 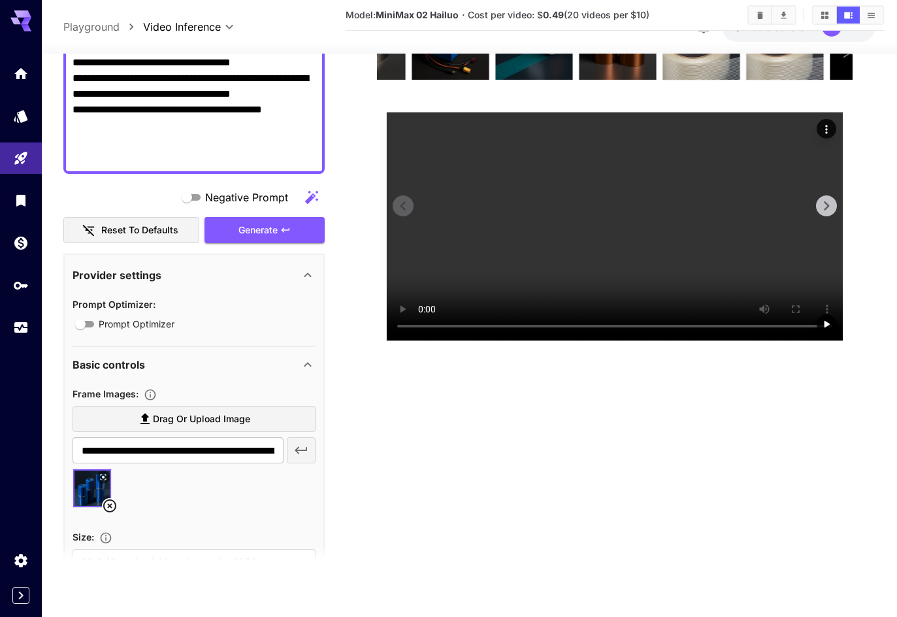 I want to click on span: Model:, so click(x=402, y=14).